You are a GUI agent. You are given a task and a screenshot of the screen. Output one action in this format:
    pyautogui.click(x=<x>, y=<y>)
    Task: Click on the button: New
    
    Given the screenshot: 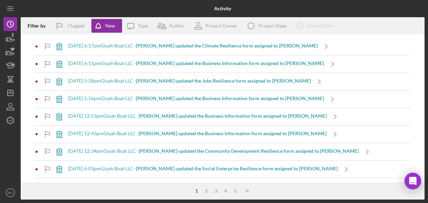 What is the action you would take?
    pyautogui.click(x=106, y=26)
    